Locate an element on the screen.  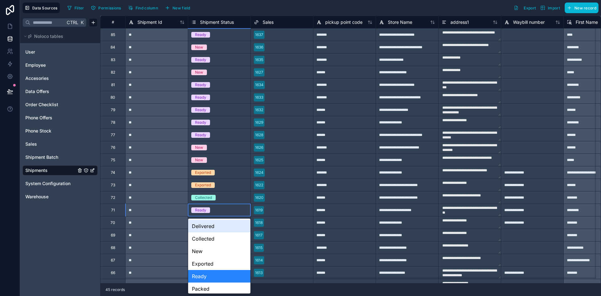
div: 65 is located at coordinates (113, 285).